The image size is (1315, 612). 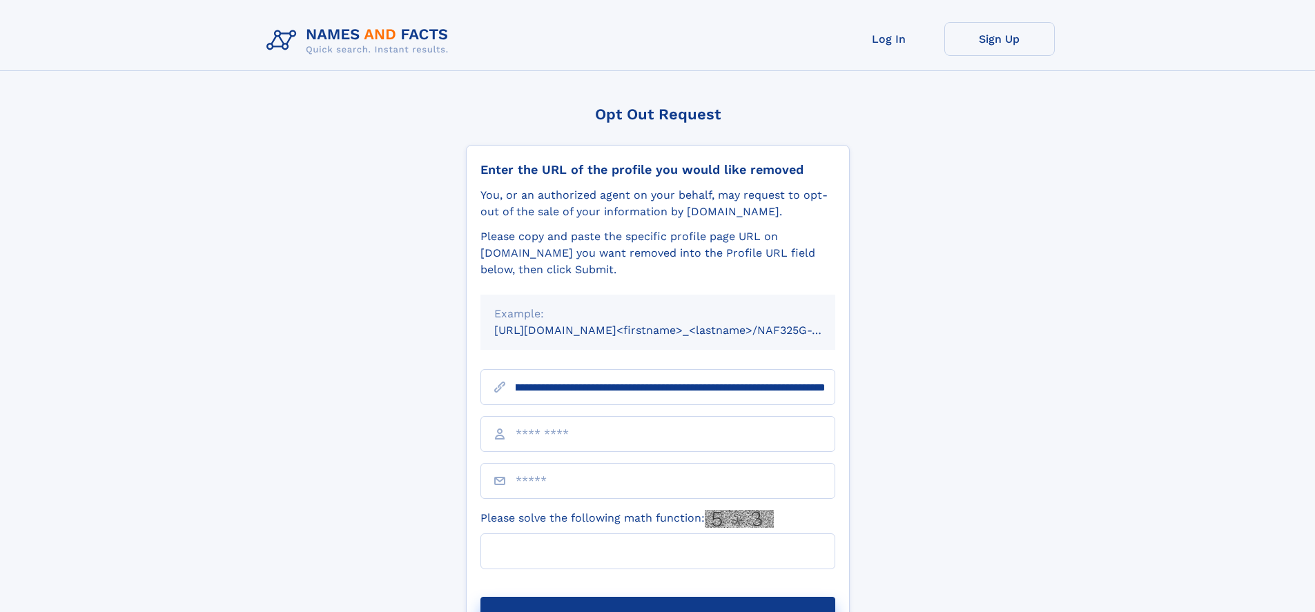 I want to click on div: Enter the URL of the profile you would like removed, so click(x=658, y=170).